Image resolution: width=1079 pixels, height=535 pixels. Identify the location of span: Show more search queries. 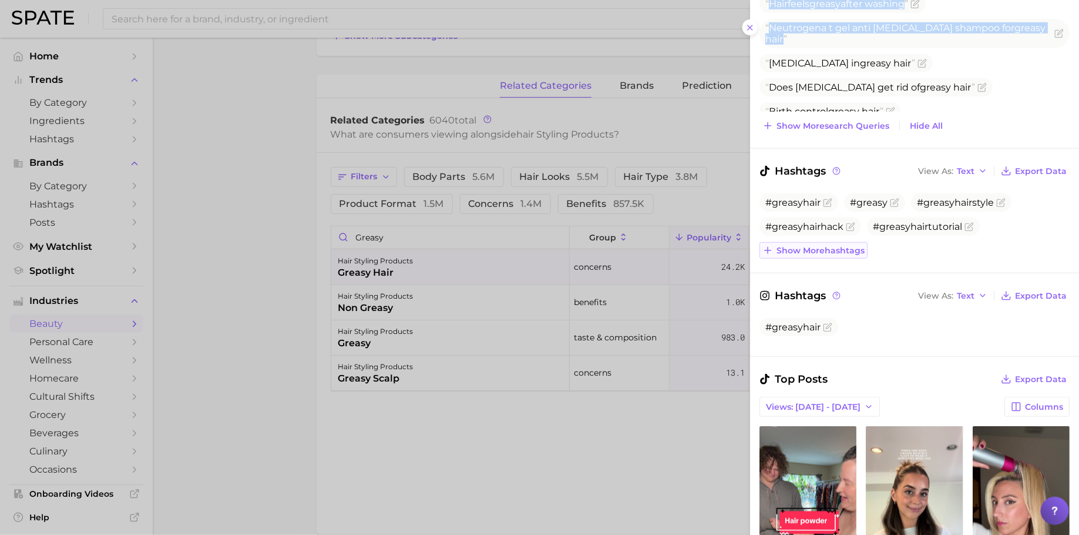
(833, 126).